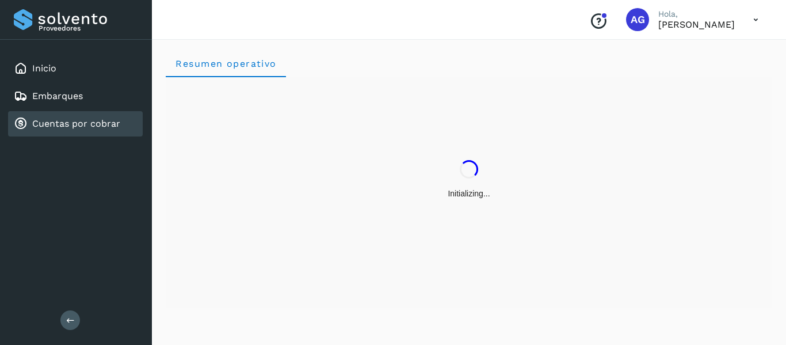 This screenshot has height=345, width=786. Describe the element at coordinates (75, 124) in the screenshot. I see `div: Cuentas por cobrar` at that location.